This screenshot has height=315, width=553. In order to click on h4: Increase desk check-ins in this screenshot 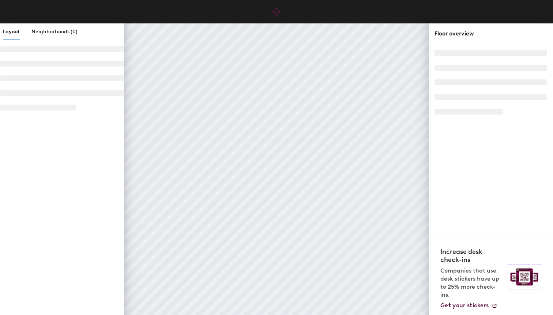, I will do `click(471, 255)`.